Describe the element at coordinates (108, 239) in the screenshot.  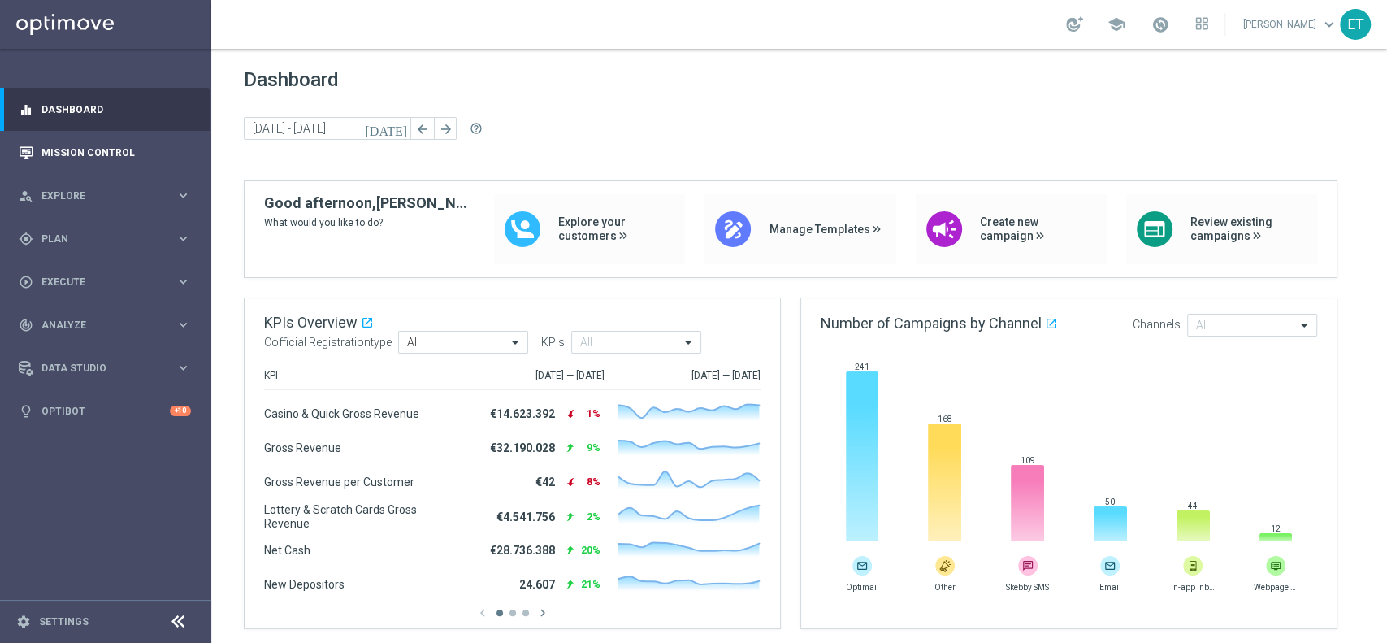
I see `span: Plan` at that location.